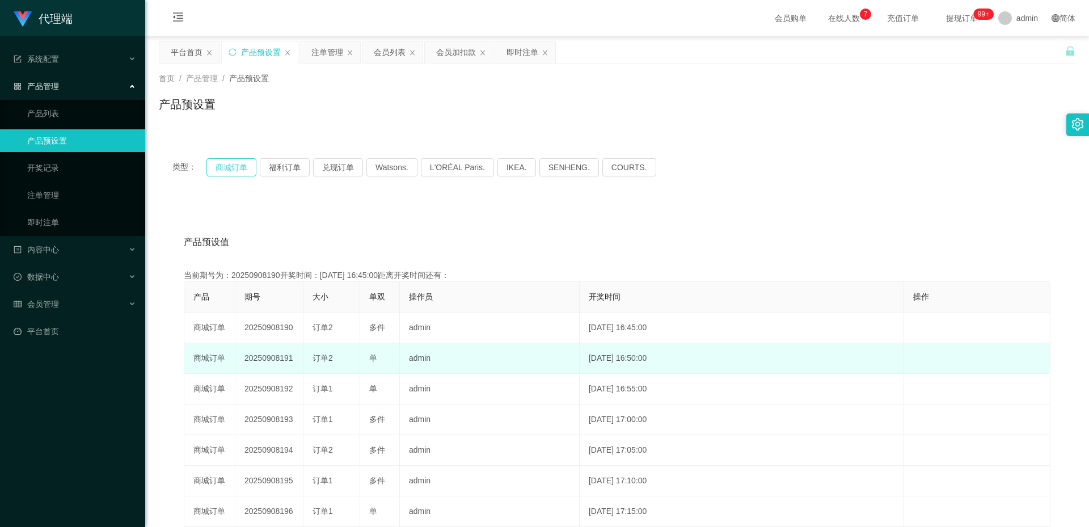 The image size is (1089, 527). Describe the element at coordinates (36, 304) in the screenshot. I see `span: 会员管理` at that location.